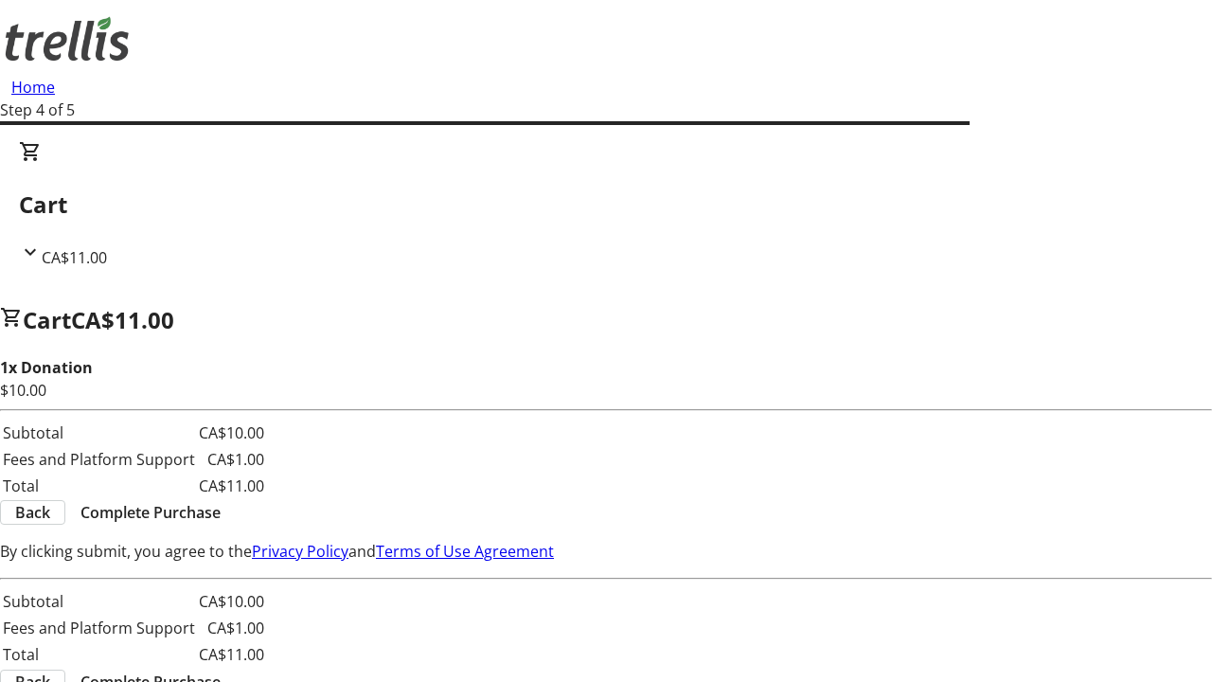 The image size is (1212, 682). Describe the element at coordinates (32, 512) in the screenshot. I see `span: Back` at that location.